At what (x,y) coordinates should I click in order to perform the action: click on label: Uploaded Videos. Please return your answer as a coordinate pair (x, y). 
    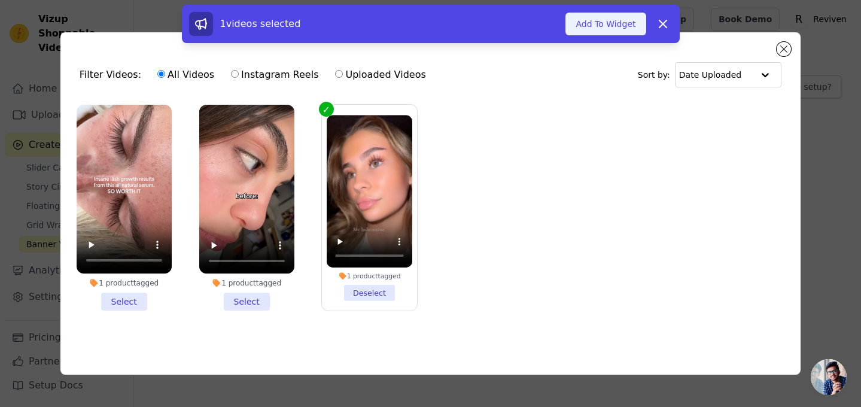
    Looking at the image, I should click on (380, 75).